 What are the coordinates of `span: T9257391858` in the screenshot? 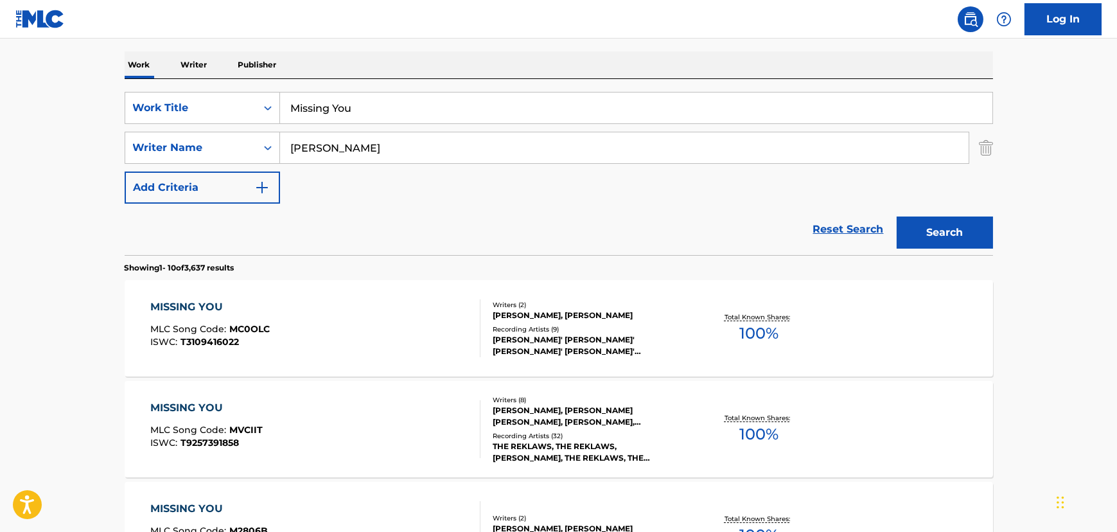 It's located at (209, 442).